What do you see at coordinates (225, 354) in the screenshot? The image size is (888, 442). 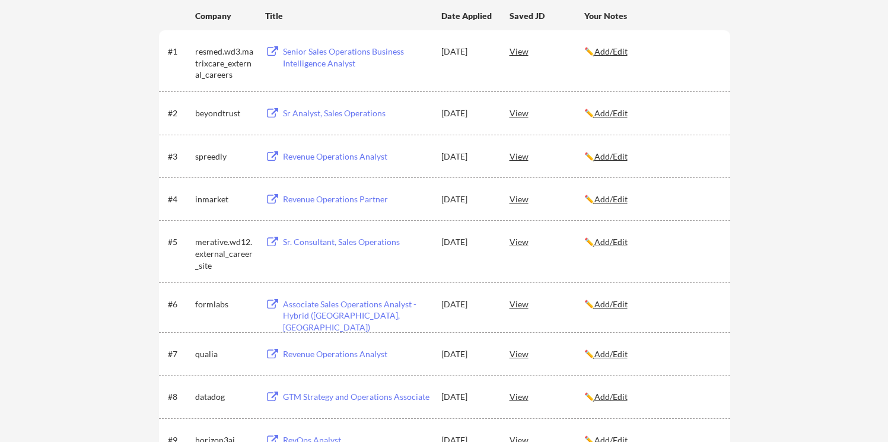 I see `div: qualia` at bounding box center [225, 354].